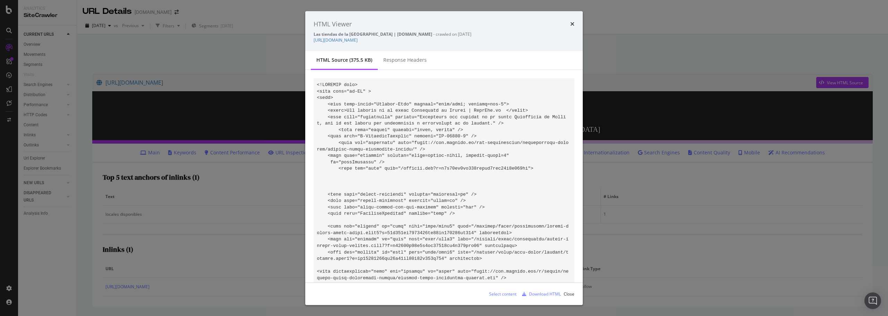  Describe the element at coordinates (503, 293) in the screenshot. I see `div: Select content` at that location.